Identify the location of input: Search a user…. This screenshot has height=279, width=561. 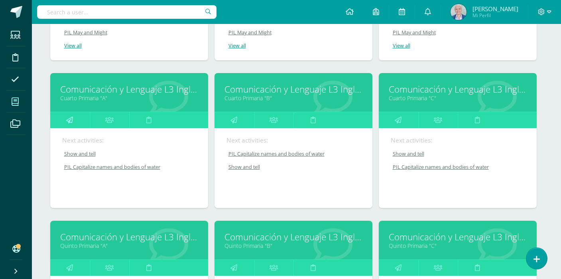
(127, 12).